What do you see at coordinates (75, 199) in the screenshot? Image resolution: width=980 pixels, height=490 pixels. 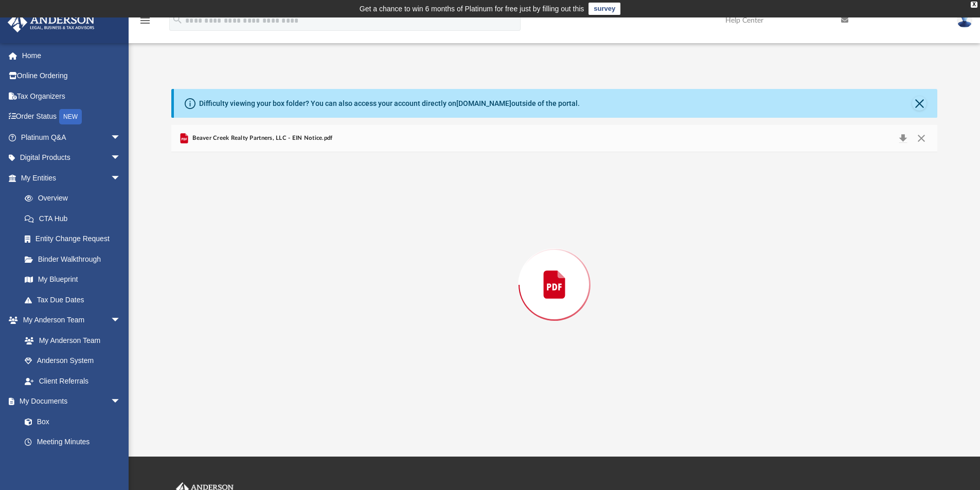 I see `a: Overview` at bounding box center [75, 199].